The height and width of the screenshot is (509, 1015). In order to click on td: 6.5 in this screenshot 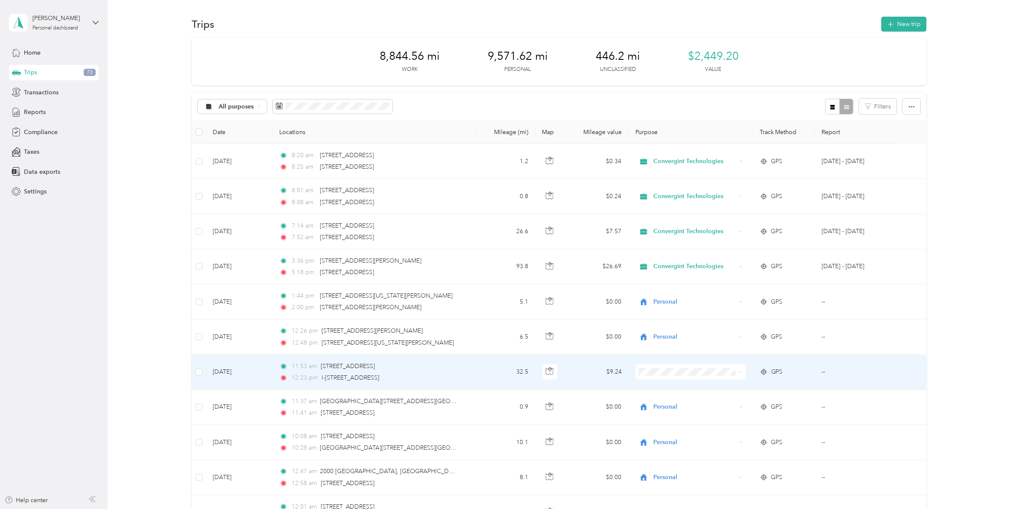, I will do `click(506, 337)`.